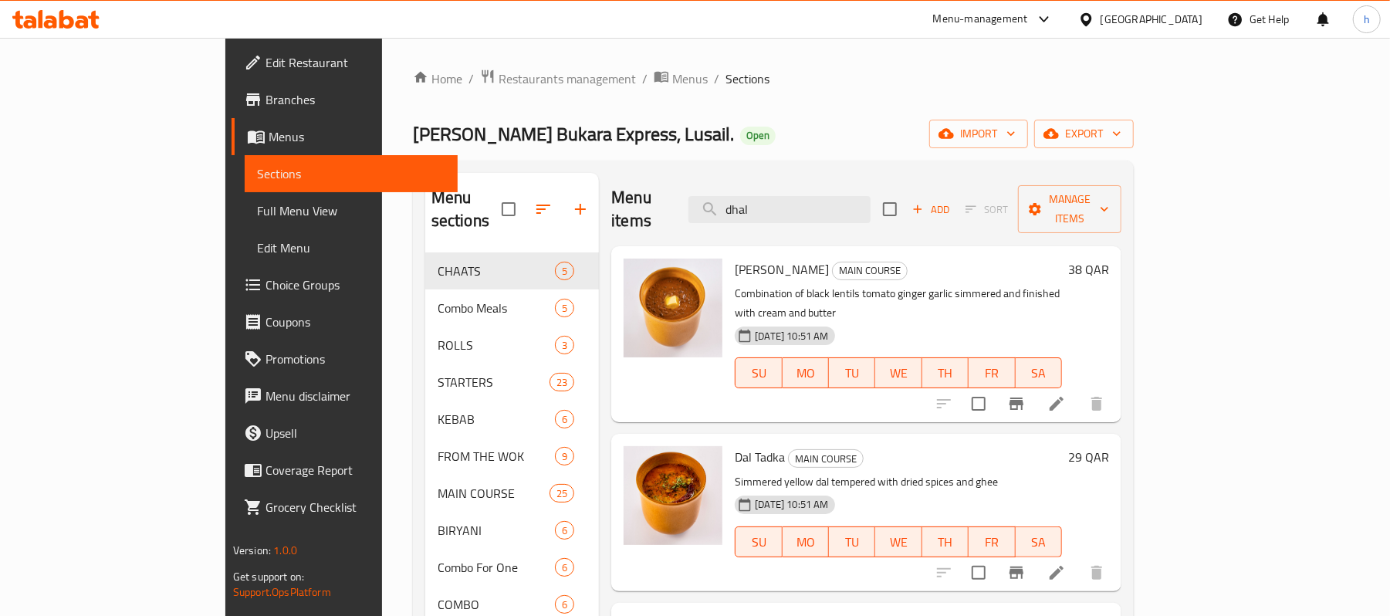 The width and height of the screenshot is (1390, 616). I want to click on h2: Menu items, so click(641, 209).